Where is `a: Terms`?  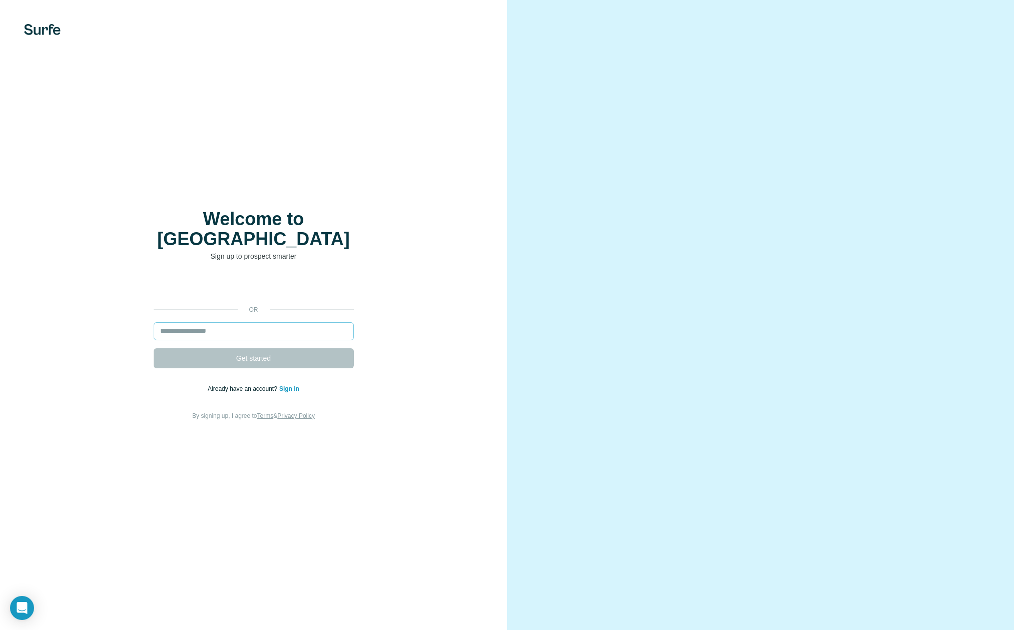
a: Terms is located at coordinates (265, 416).